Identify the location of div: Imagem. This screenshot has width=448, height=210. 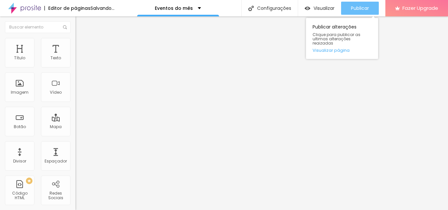
(20, 93).